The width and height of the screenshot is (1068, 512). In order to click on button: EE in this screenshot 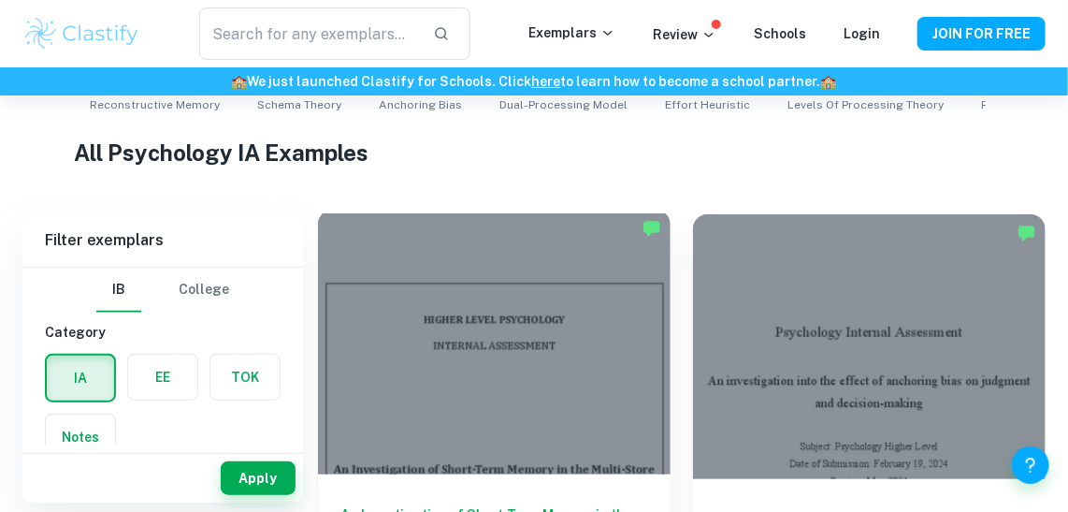, I will do `click(163, 377)`.